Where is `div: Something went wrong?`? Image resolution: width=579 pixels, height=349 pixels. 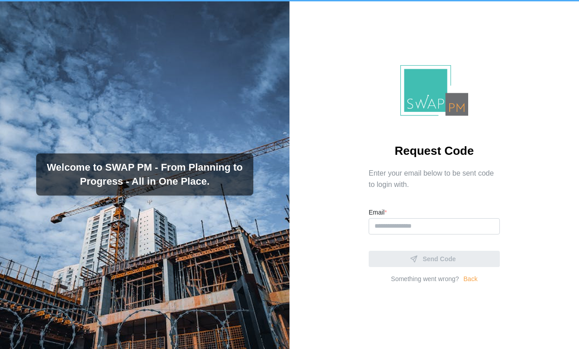
div: Something went wrong? is located at coordinates (425, 279).